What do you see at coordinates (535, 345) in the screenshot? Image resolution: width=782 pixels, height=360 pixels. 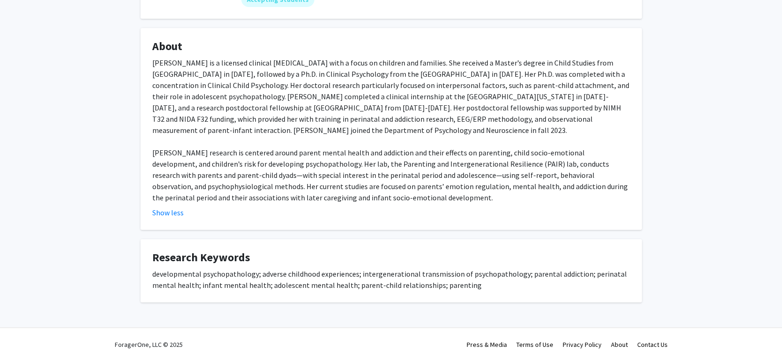 I see `a: Terms of Use` at bounding box center [535, 345].